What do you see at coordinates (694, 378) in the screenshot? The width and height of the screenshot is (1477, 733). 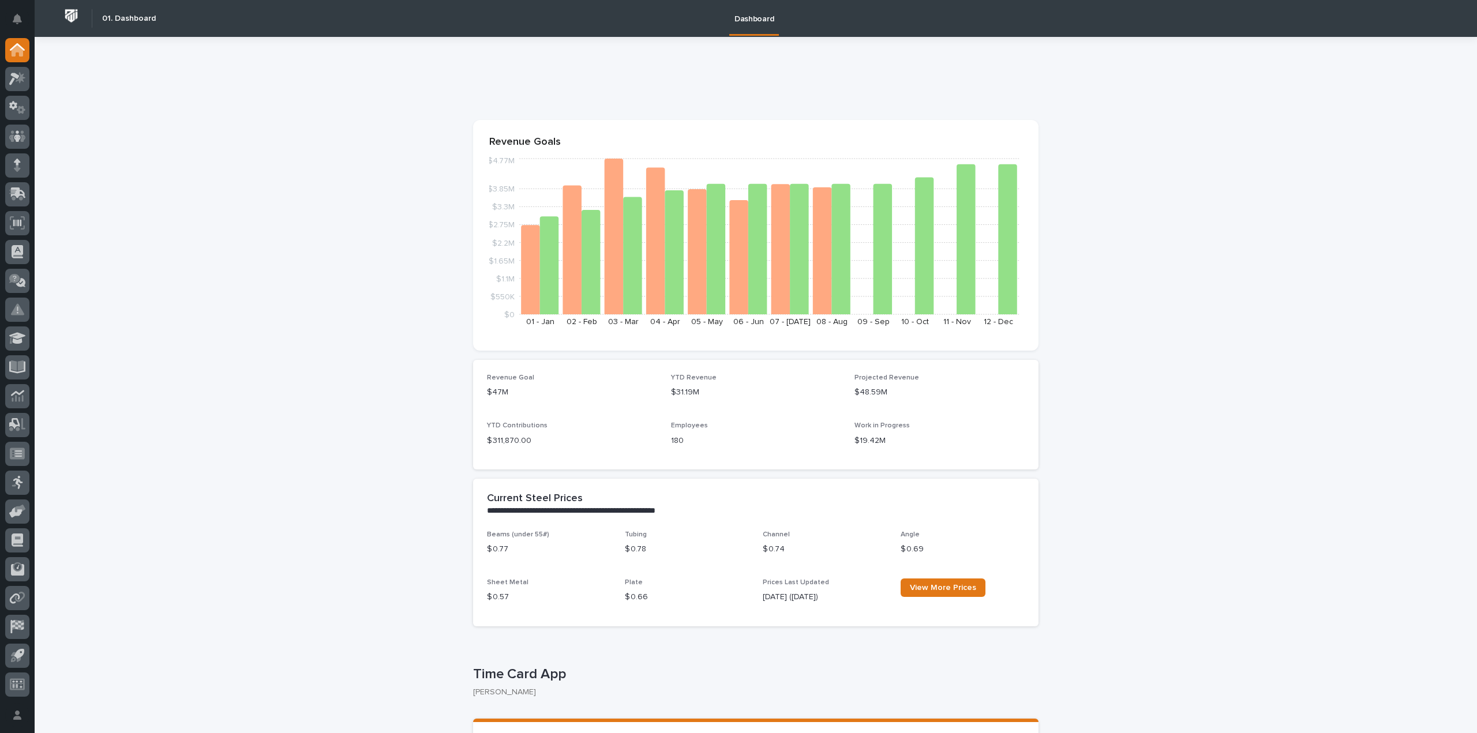 I see `span: YTD Revenue` at bounding box center [694, 378].